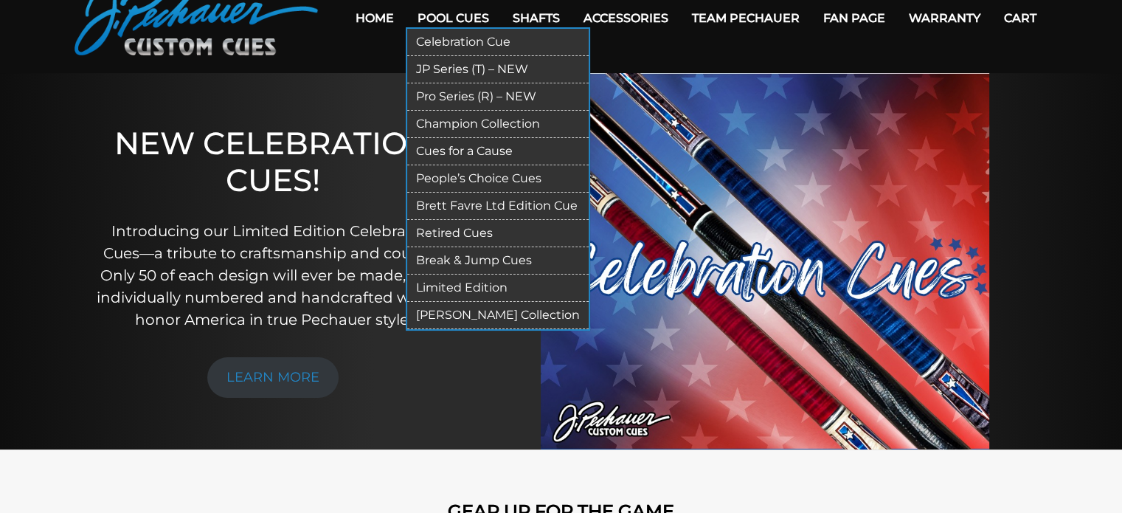 The height and width of the screenshot is (513, 1122). Describe the element at coordinates (498, 179) in the screenshot. I see `a: People’s Choice Cues` at that location.